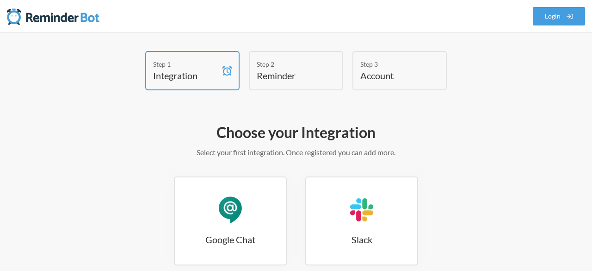 The height and width of the screenshot is (271, 592). What do you see at coordinates (230, 239) in the screenshot?
I see `h3: Google Chat` at bounding box center [230, 239].